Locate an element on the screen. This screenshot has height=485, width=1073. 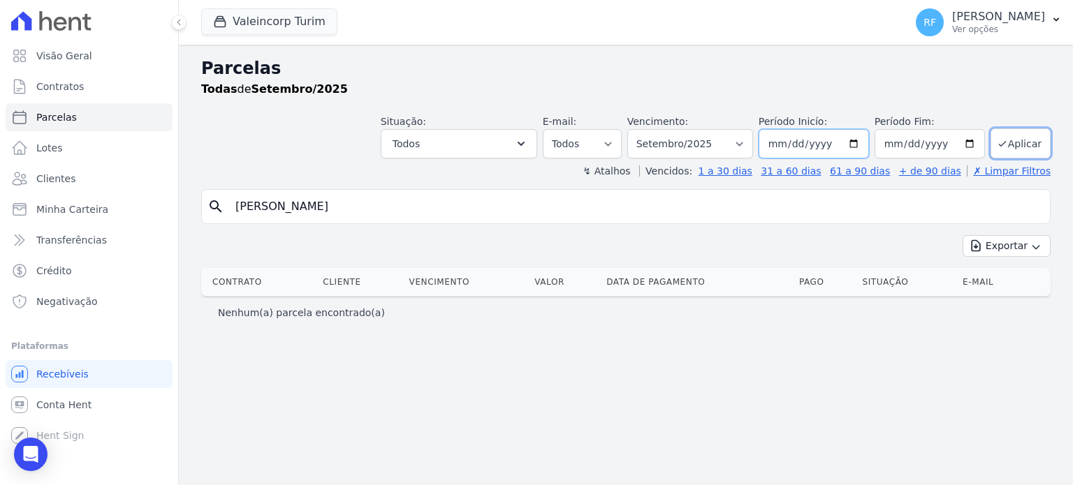
th: E-mail is located at coordinates (994, 282).